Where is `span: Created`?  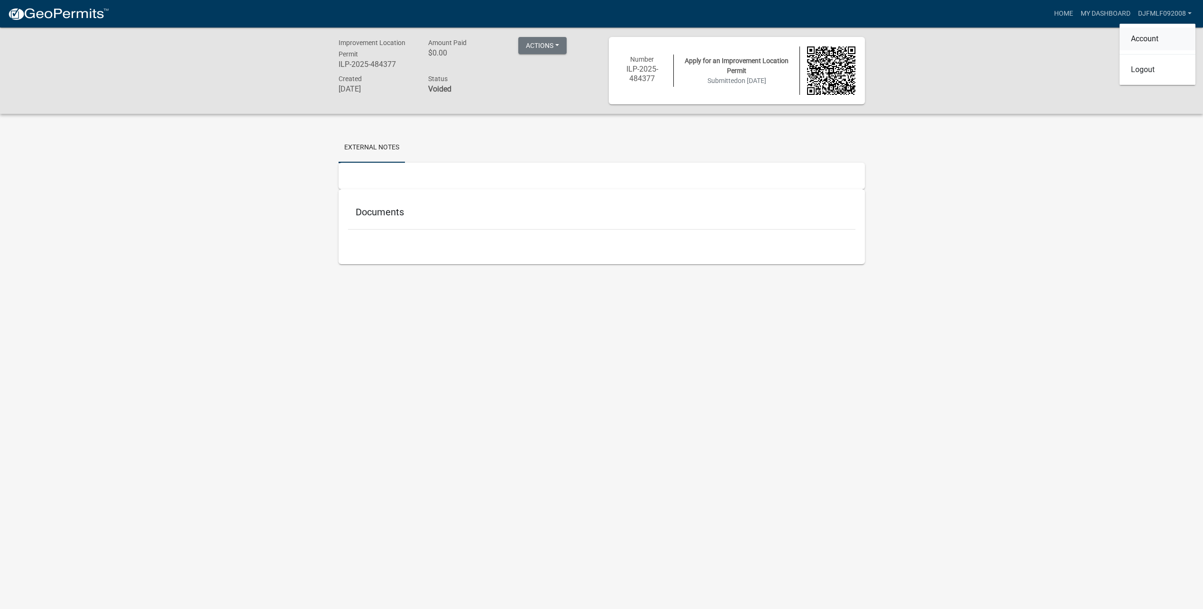 span: Created is located at coordinates (350, 79).